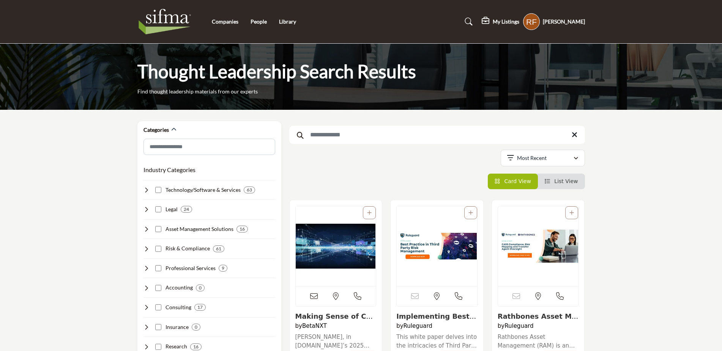  Describe the element at coordinates (242, 229) in the screenshot. I see `div: 16 Results For Asset Management Solutions` at that location.